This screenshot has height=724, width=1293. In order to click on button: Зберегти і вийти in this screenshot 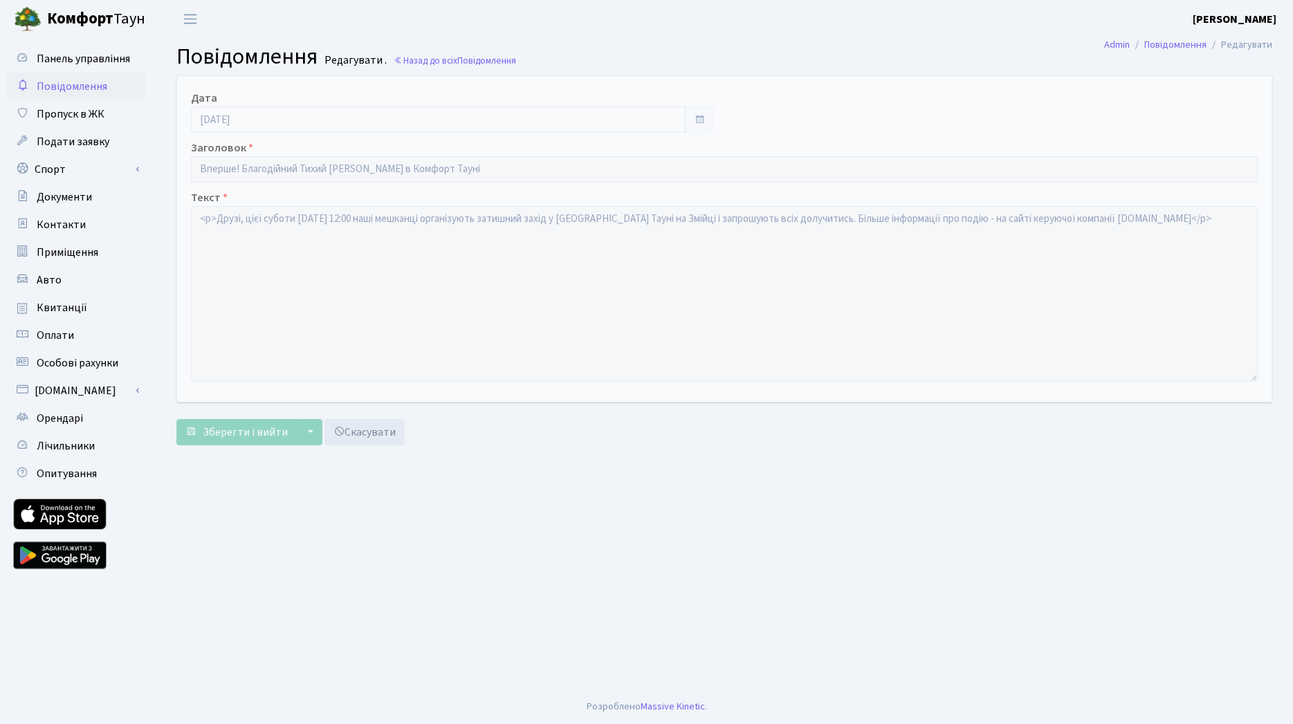, I will do `click(237, 432)`.